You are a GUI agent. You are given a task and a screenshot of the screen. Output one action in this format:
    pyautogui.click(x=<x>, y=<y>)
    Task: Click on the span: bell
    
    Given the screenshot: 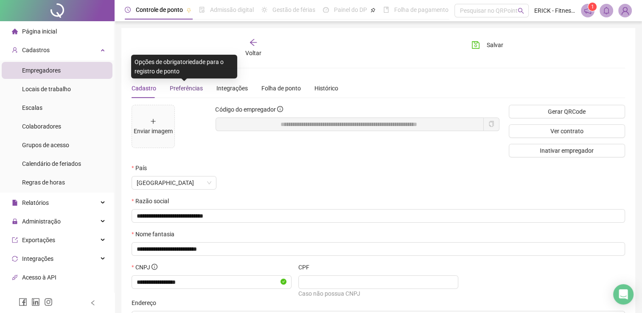 What is the action you would take?
    pyautogui.click(x=606, y=11)
    